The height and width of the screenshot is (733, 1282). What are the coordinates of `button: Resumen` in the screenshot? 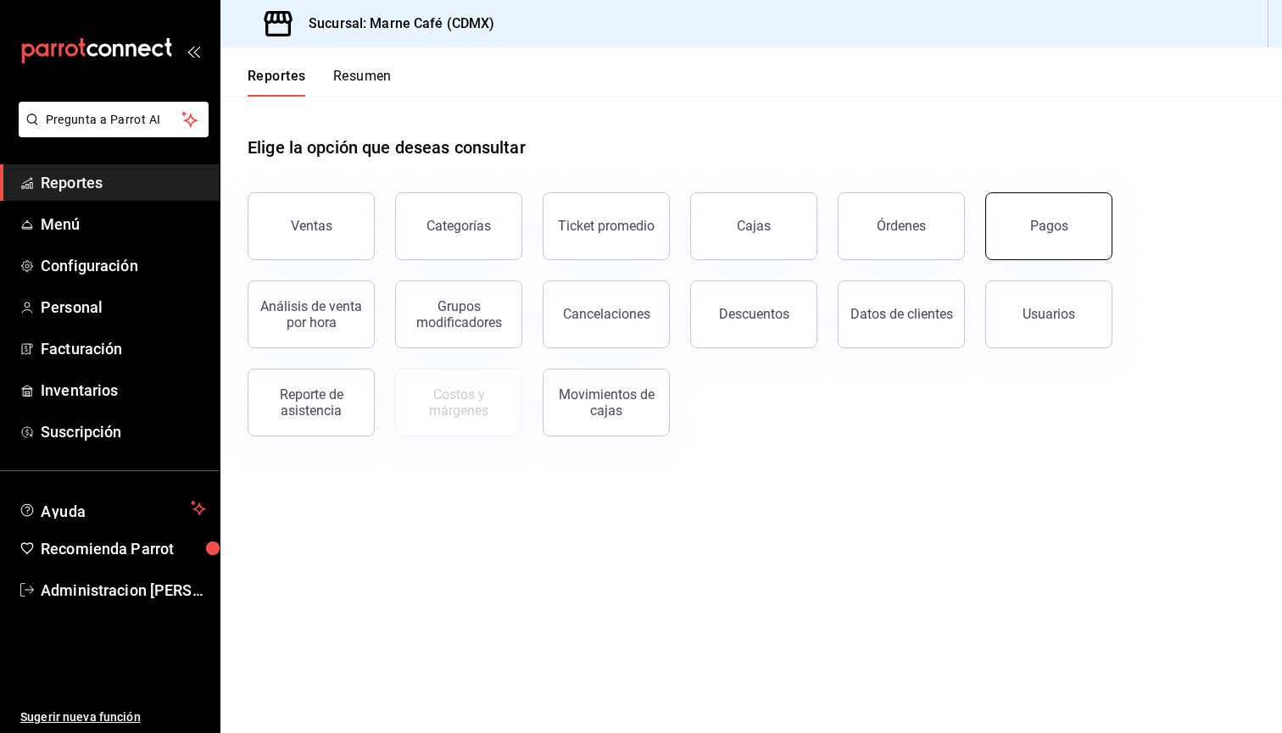 It's located at (362, 82).